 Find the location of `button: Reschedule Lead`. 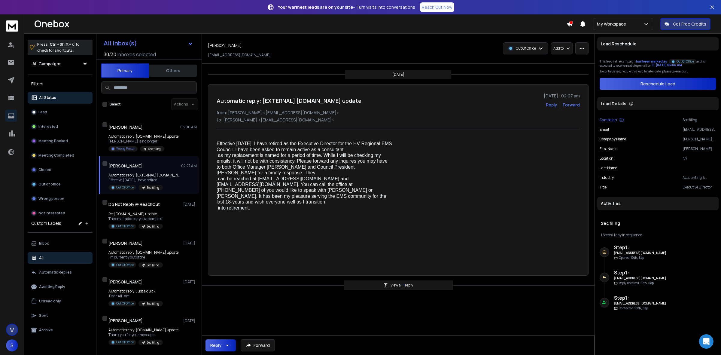

button: Reschedule Lead is located at coordinates (658, 84).